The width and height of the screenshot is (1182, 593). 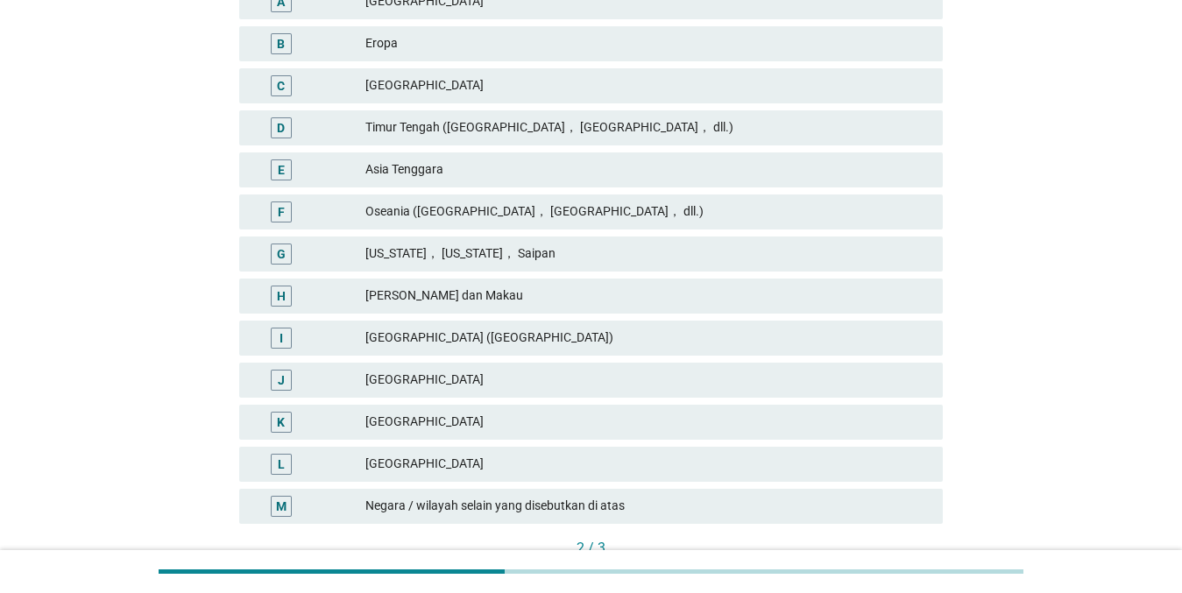 I want to click on div: K, so click(x=280, y=421).